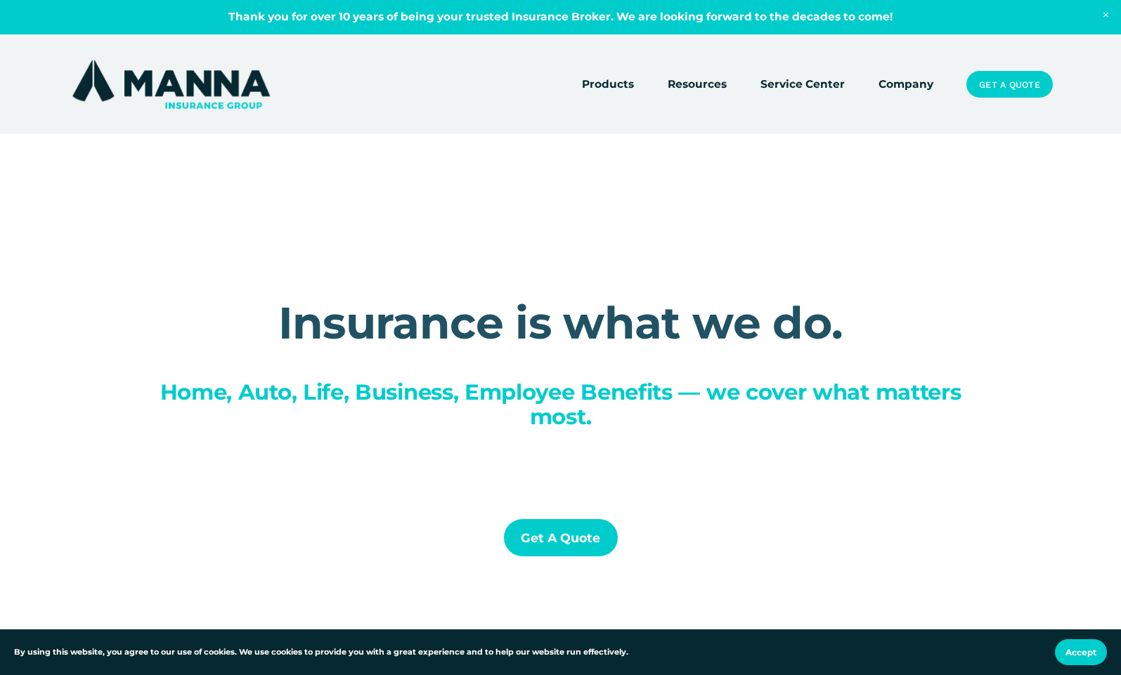 The image size is (1121, 675). What do you see at coordinates (1081, 652) in the screenshot?
I see `button: Accept` at bounding box center [1081, 652].